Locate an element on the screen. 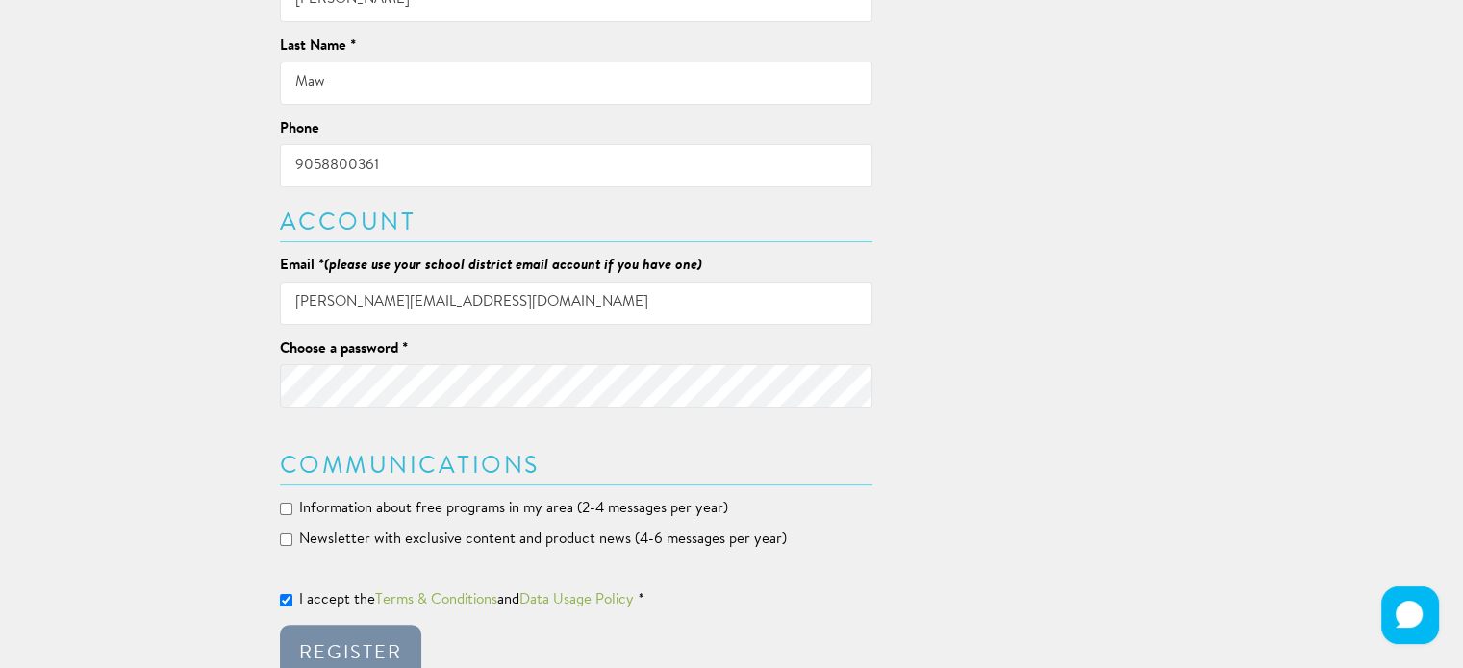 The width and height of the screenshot is (1463, 668). em: (please use your school district email account if you have one) is located at coordinates (513, 265).